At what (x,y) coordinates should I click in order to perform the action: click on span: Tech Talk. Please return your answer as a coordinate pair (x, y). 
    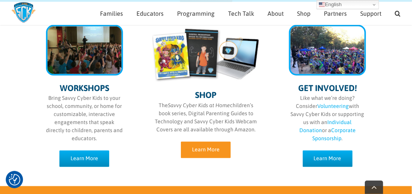
    Looking at the image, I should click on (241, 13).